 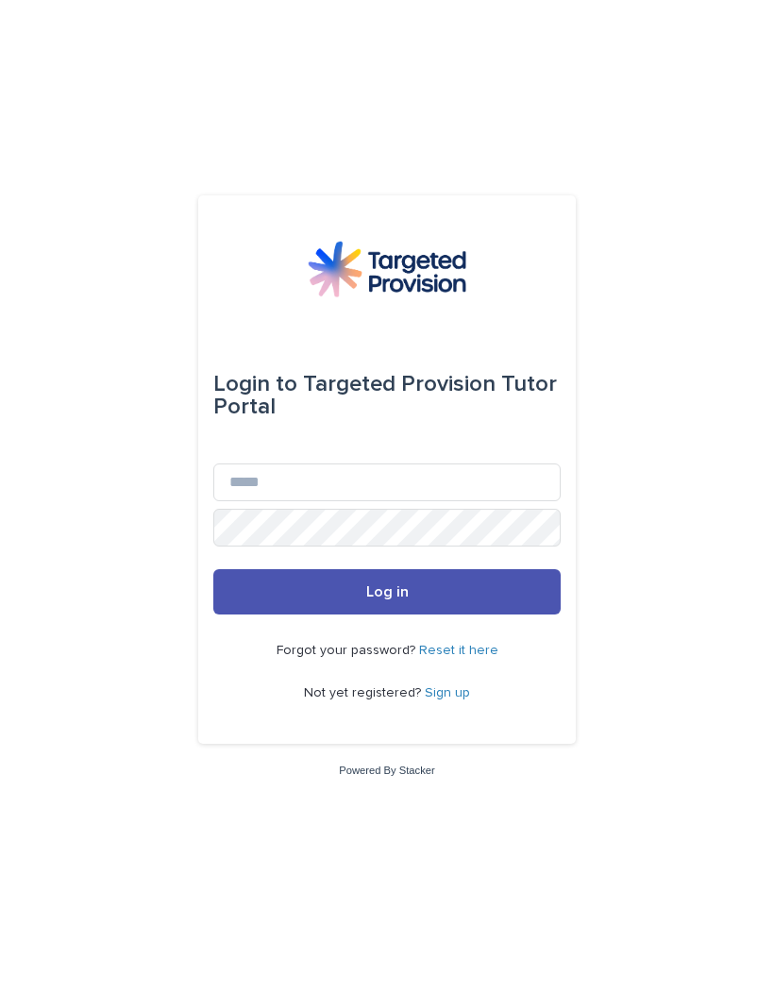 I want to click on div: Targeted Provision Tutor Portal, so click(x=387, y=396).